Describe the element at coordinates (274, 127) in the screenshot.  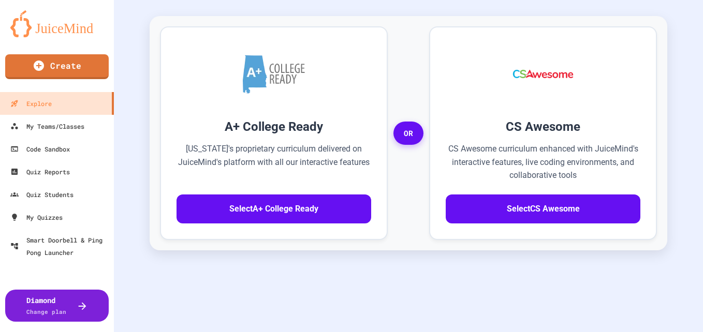
I see `h3: A+ College Ready` at that location.